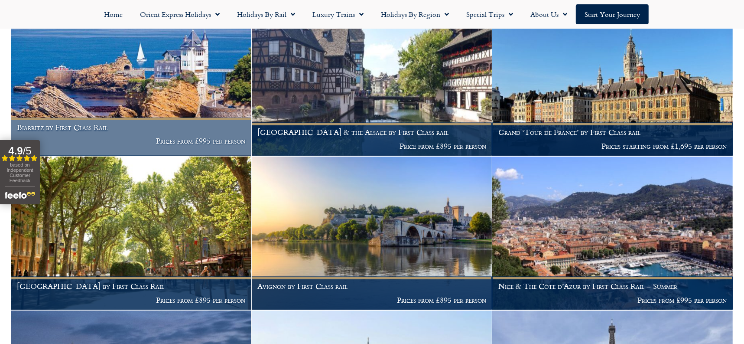  What do you see at coordinates (613, 146) in the screenshot?
I see `p: Prices starting from £1,695 per person` at bounding box center [613, 146].